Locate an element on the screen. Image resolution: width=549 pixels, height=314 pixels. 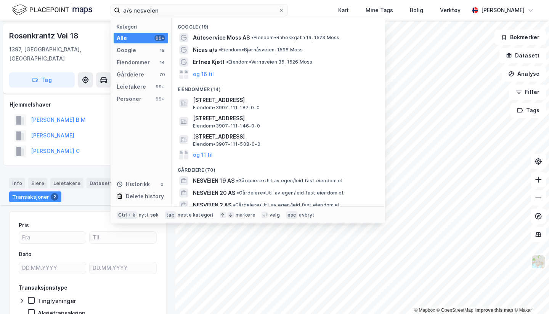
div: 70 is located at coordinates (162, 75).